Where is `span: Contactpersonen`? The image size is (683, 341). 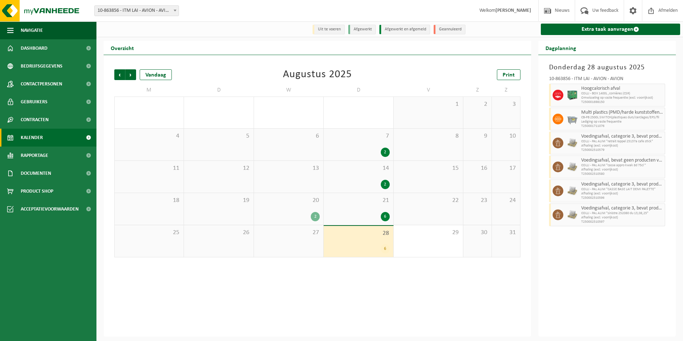
span: Contactpersonen is located at coordinates (41, 84).